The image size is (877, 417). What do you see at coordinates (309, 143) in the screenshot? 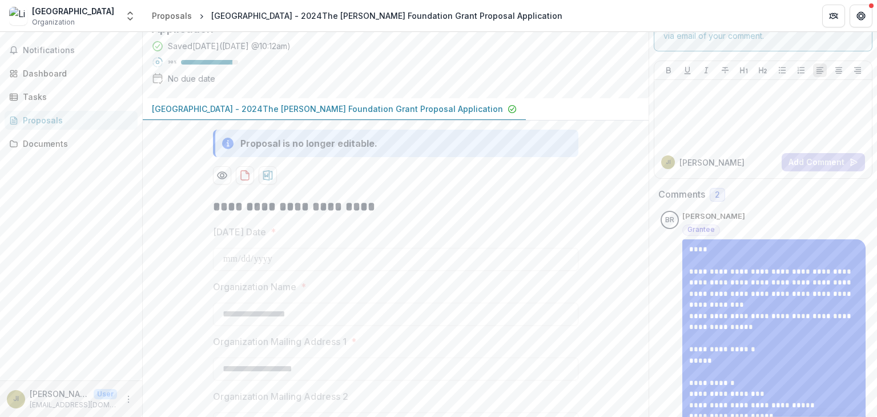
I see `div: Proposal is no longer editable.` at bounding box center [309, 143].